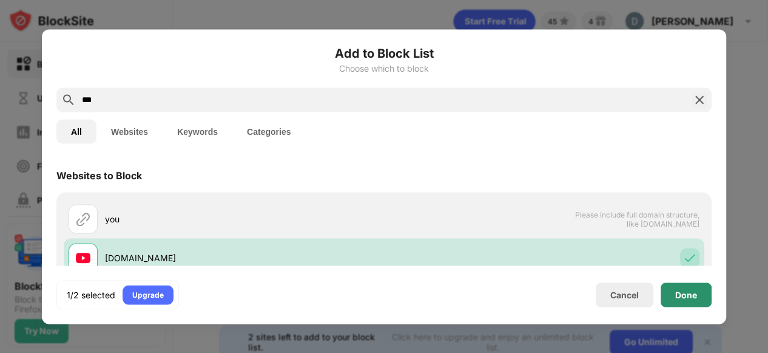 This screenshot has height=353, width=768. What do you see at coordinates (83, 218) in the screenshot?
I see `img: url.svg` at bounding box center [83, 218].